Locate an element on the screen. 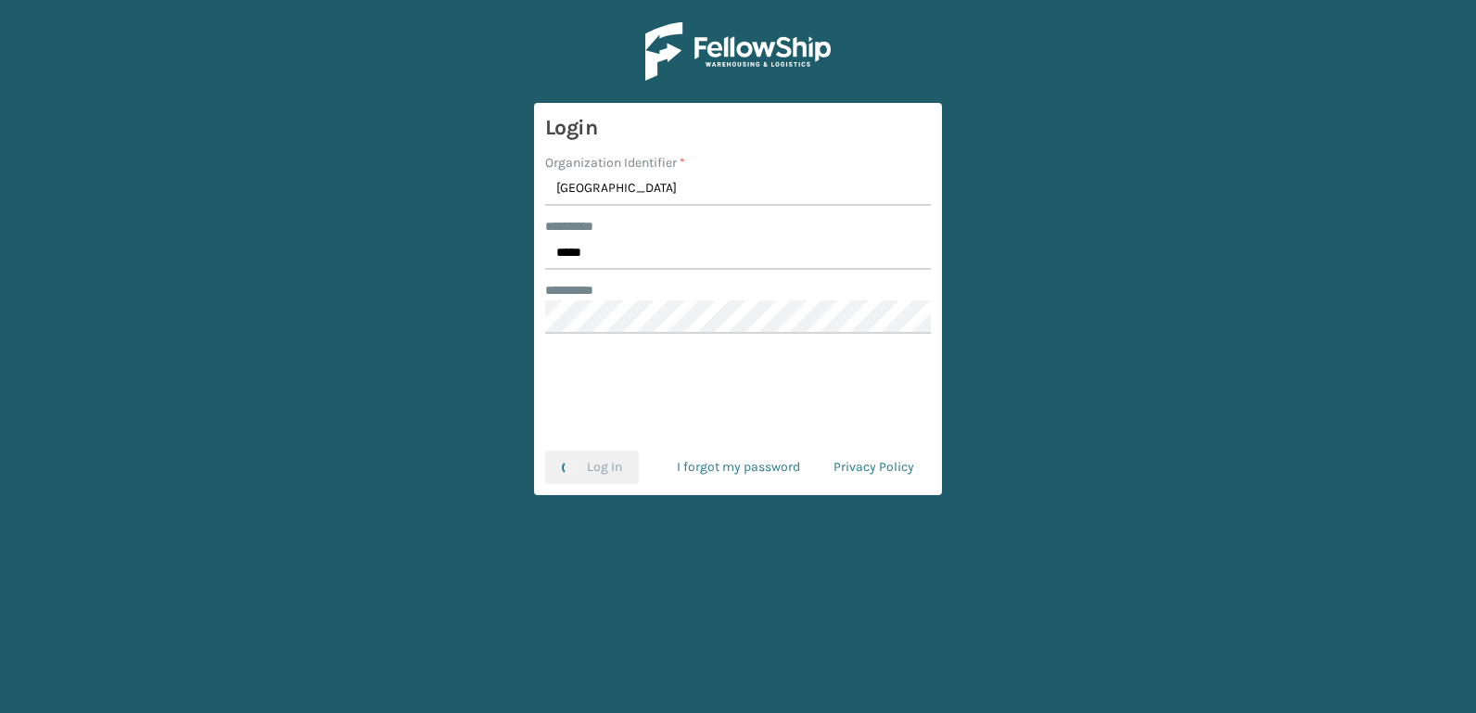 Image resolution: width=1476 pixels, height=713 pixels. button: Log In is located at coordinates (592, 467).